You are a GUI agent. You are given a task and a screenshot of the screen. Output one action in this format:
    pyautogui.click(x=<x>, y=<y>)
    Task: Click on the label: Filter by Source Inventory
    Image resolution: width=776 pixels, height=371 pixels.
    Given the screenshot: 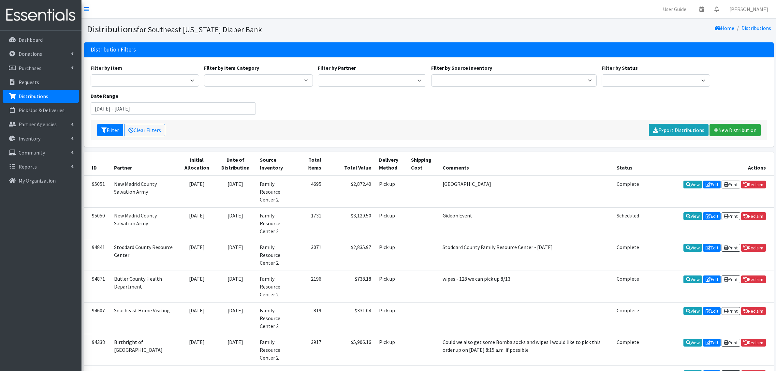 What is the action you would take?
    pyautogui.click(x=461, y=68)
    